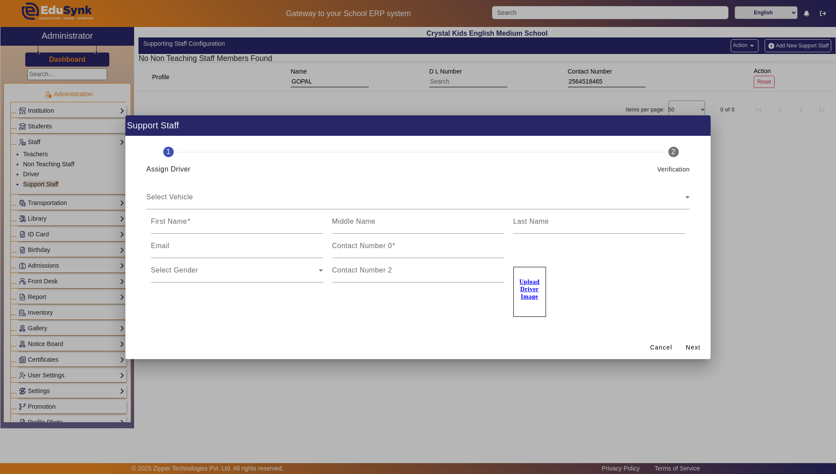 Image resolution: width=836 pixels, height=474 pixels. Describe the element at coordinates (362, 270) in the screenshot. I see `mat-label: Contact Number 2` at that location.